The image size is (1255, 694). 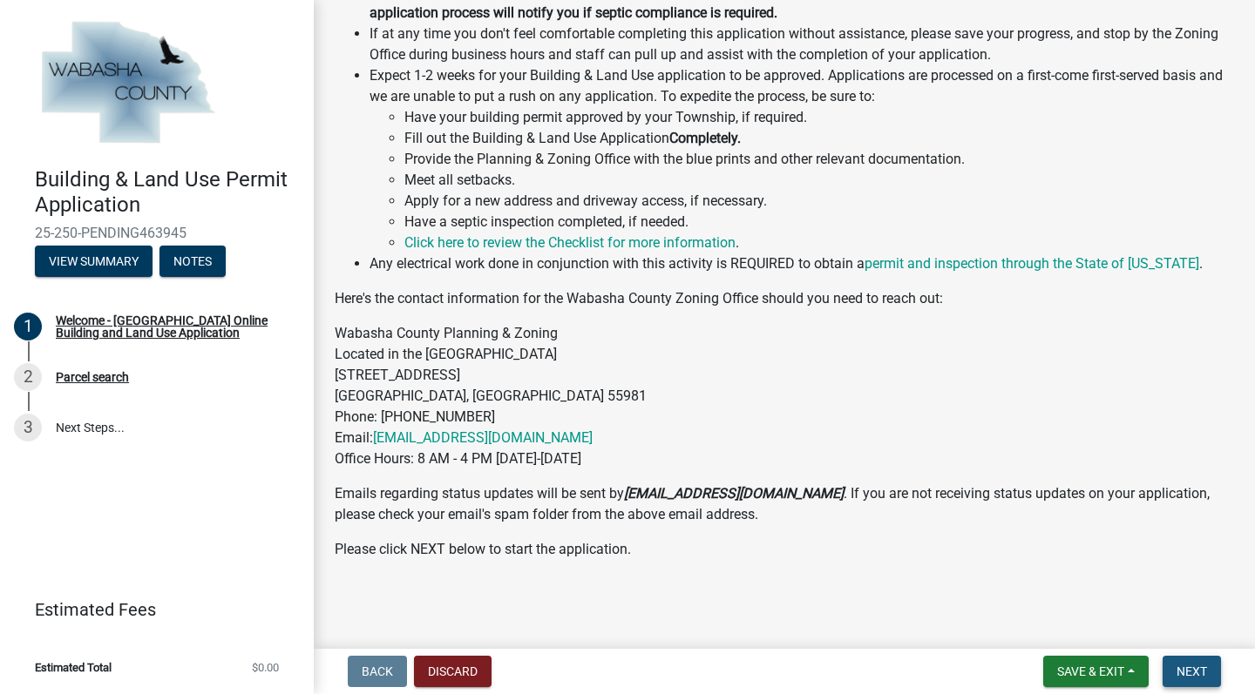 I want to click on button: Notes, so click(x=193, y=261).